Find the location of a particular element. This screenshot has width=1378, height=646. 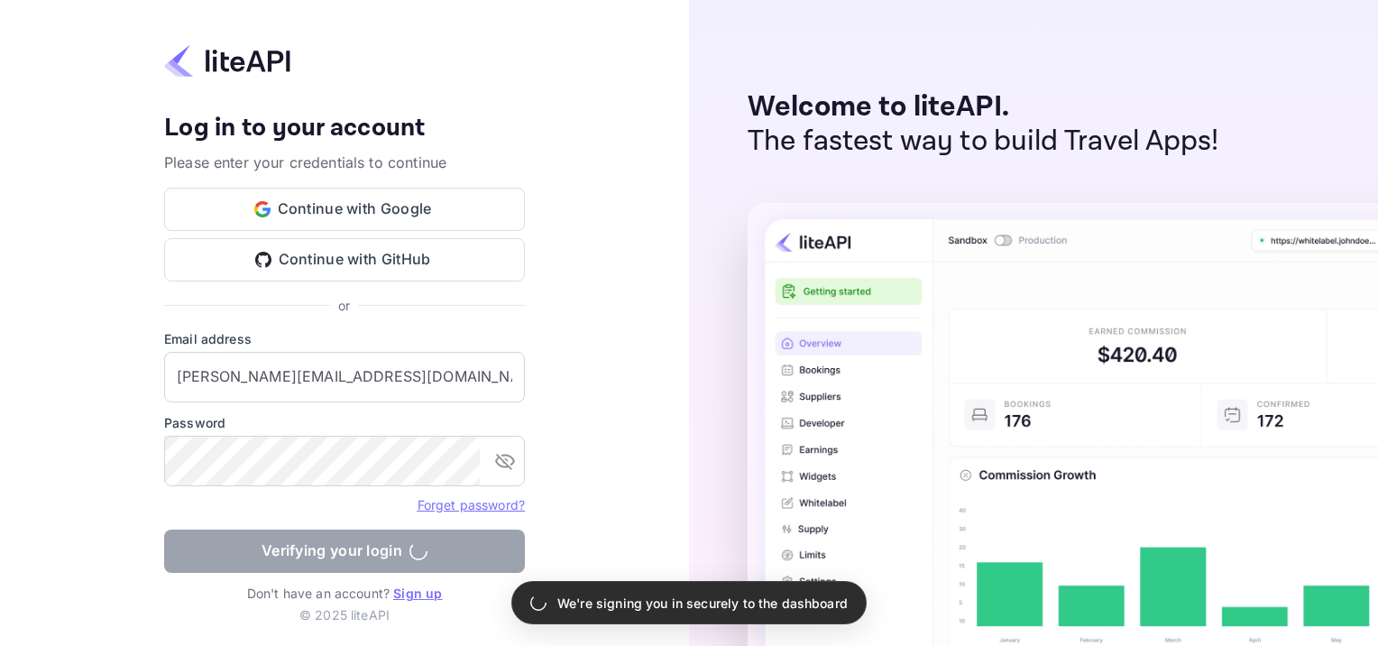

button: toggle password visibility is located at coordinates (505, 461).